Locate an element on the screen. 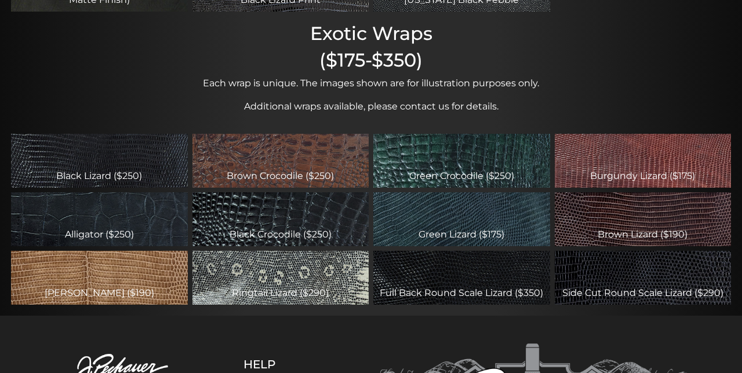 The image size is (742, 373). div: Burgundy Lizard ($175) is located at coordinates (643, 161).